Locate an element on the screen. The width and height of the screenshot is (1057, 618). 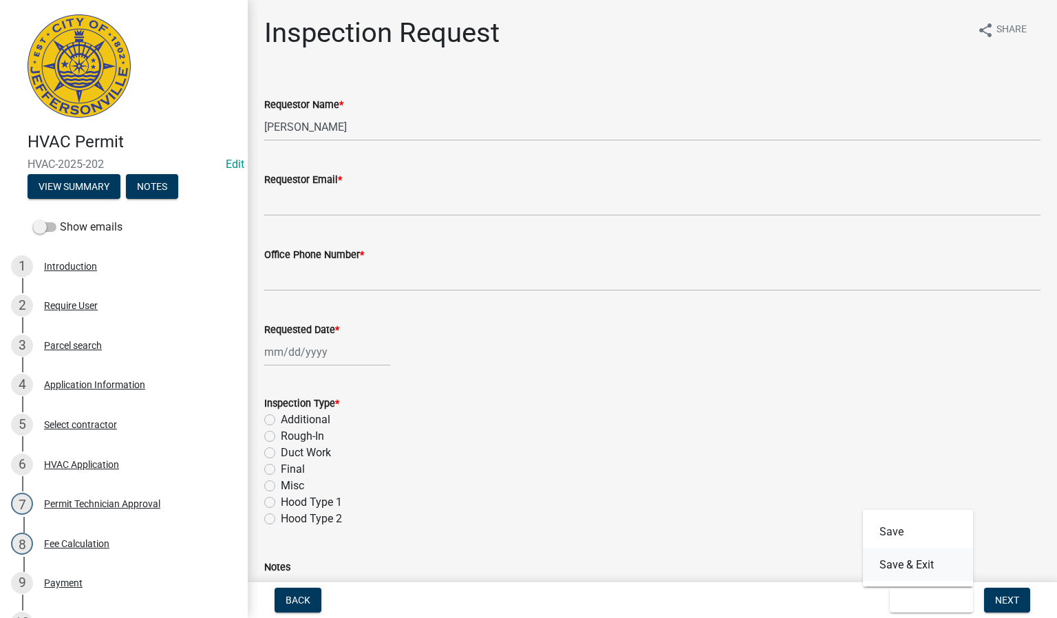
input: mm/dd/yyyy is located at coordinates (327, 352).